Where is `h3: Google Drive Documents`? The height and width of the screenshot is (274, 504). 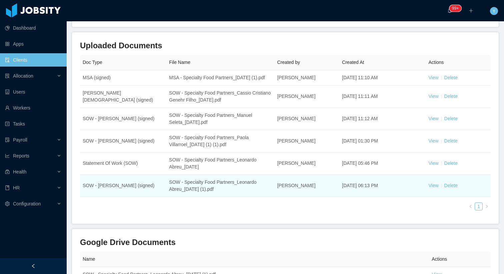
h3: Google Drive Documents is located at coordinates (285, 242).